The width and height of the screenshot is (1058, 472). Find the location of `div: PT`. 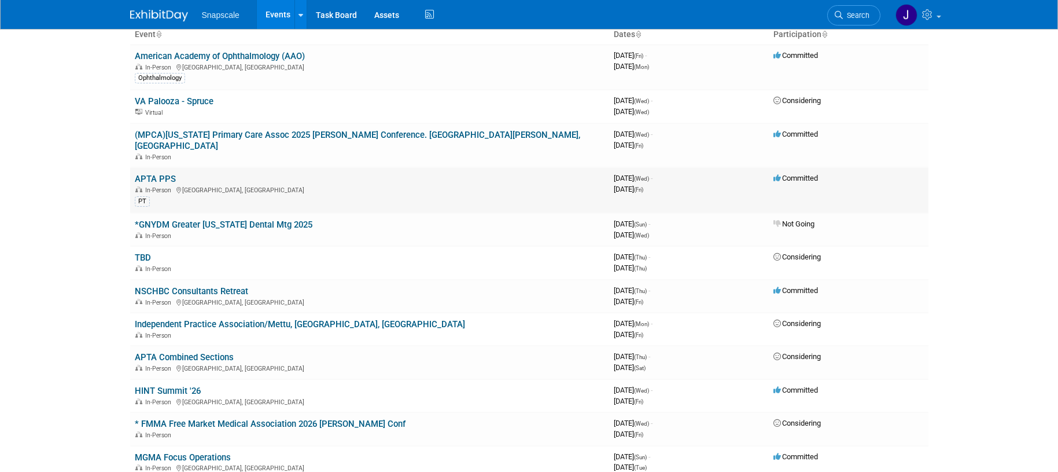

div: PT is located at coordinates (142, 201).